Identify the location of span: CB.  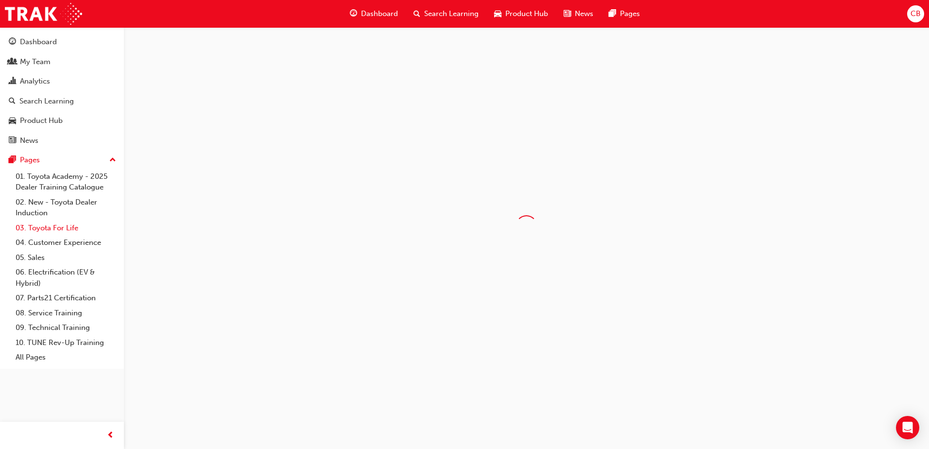
(916, 14).